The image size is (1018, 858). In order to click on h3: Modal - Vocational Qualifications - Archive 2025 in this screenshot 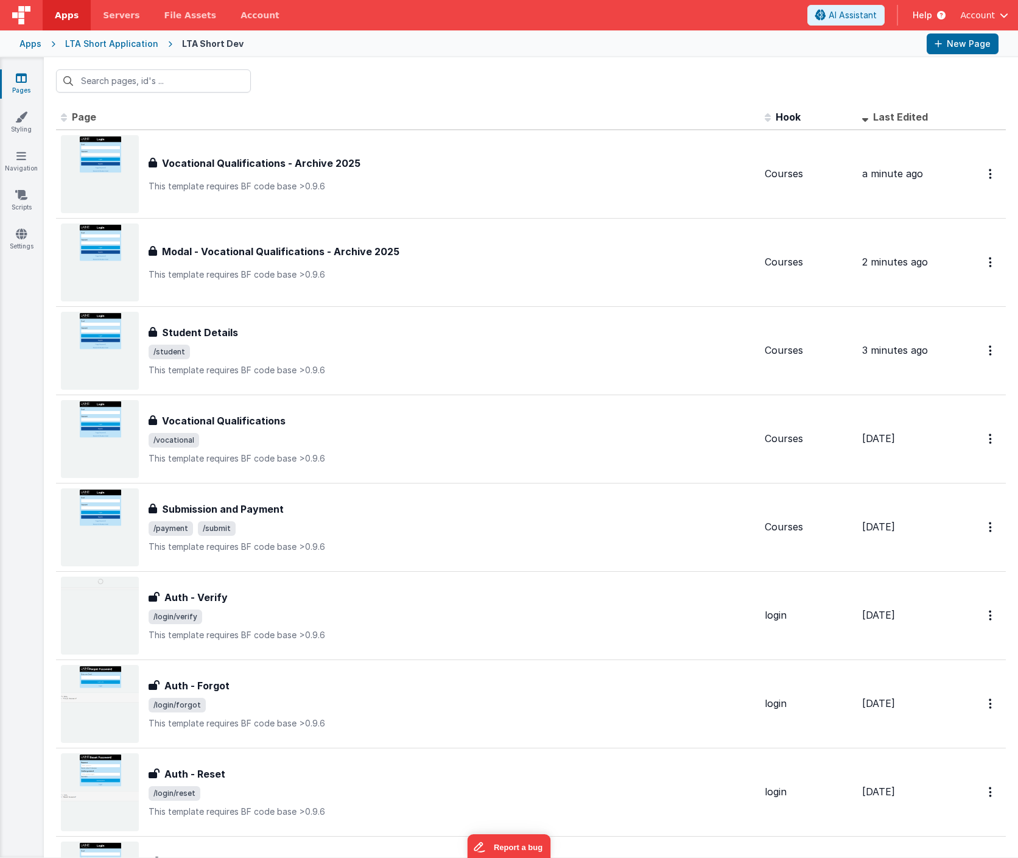, I will do `click(281, 251)`.